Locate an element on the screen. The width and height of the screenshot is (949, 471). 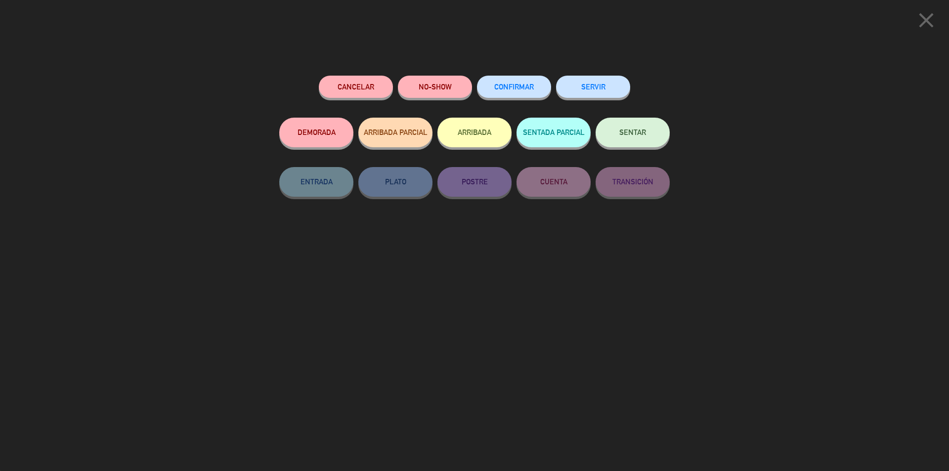
button: CONFIRMAR is located at coordinates (514, 87).